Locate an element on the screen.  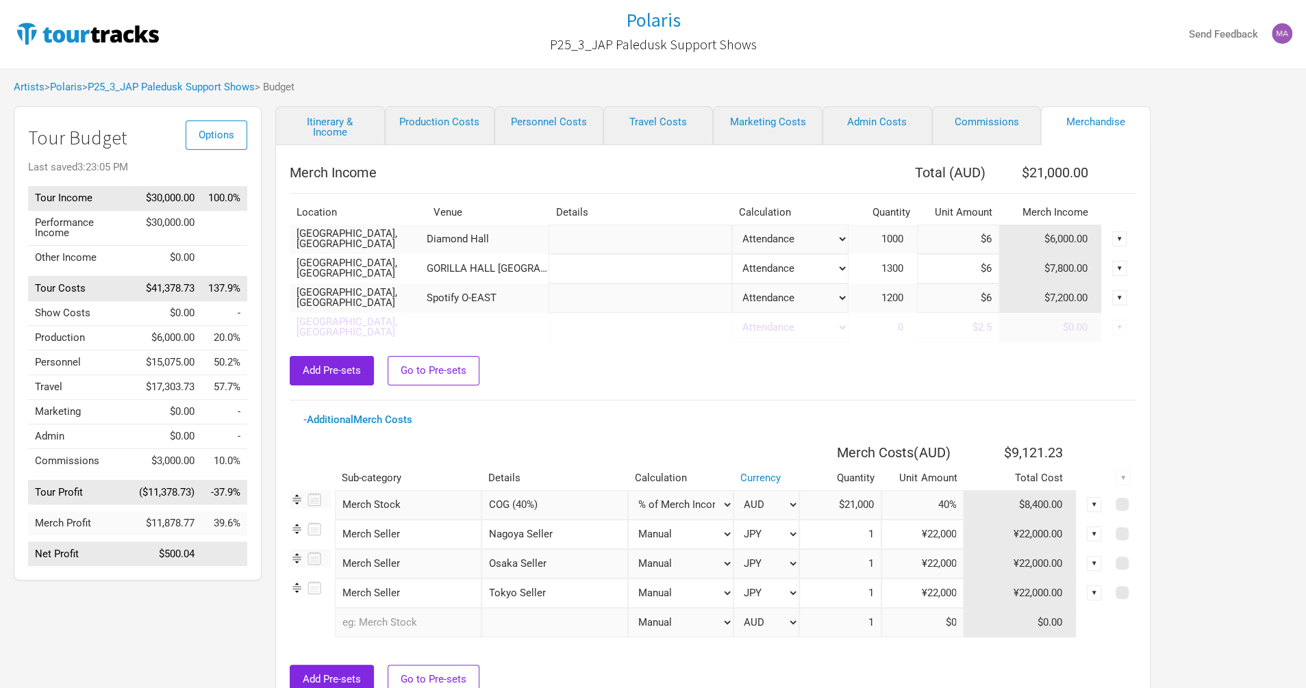
td: $11,878.77 is located at coordinates (166, 523).